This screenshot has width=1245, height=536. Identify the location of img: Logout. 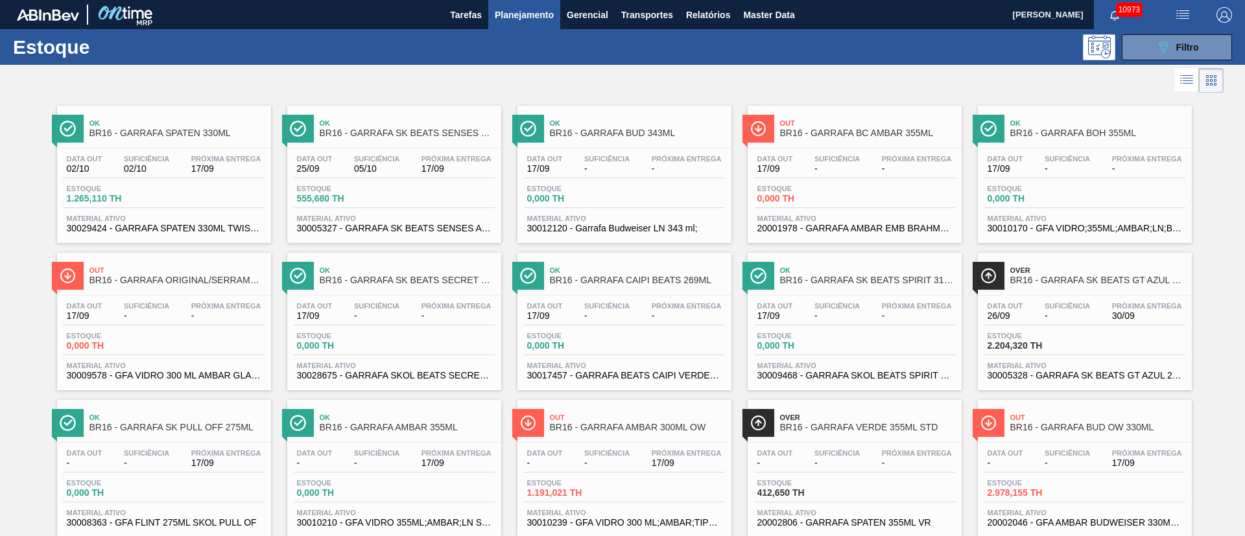
(1225, 15).